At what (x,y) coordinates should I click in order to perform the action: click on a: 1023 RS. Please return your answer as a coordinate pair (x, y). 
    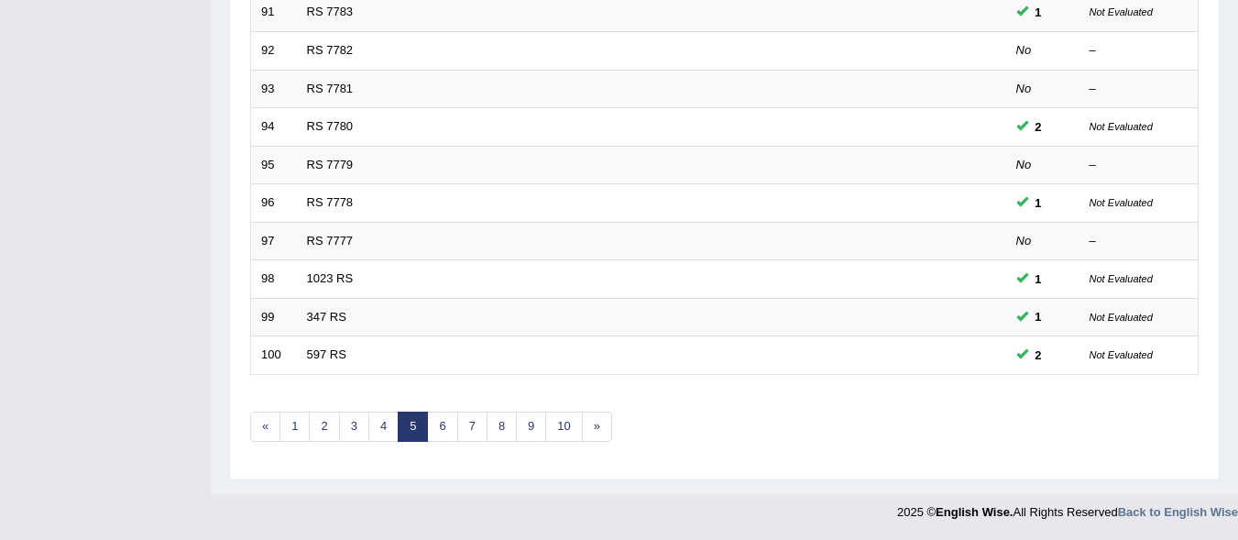
    Looking at the image, I should click on (330, 278).